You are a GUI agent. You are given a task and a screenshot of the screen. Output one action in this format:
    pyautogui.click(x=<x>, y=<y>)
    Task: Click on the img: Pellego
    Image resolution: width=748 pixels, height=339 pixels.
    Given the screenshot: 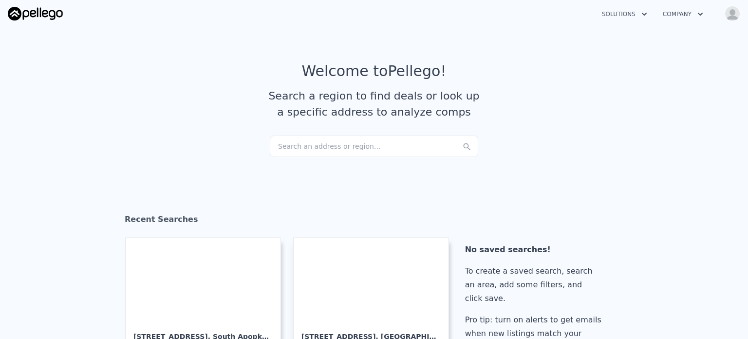 What is the action you would take?
    pyautogui.click(x=35, y=14)
    